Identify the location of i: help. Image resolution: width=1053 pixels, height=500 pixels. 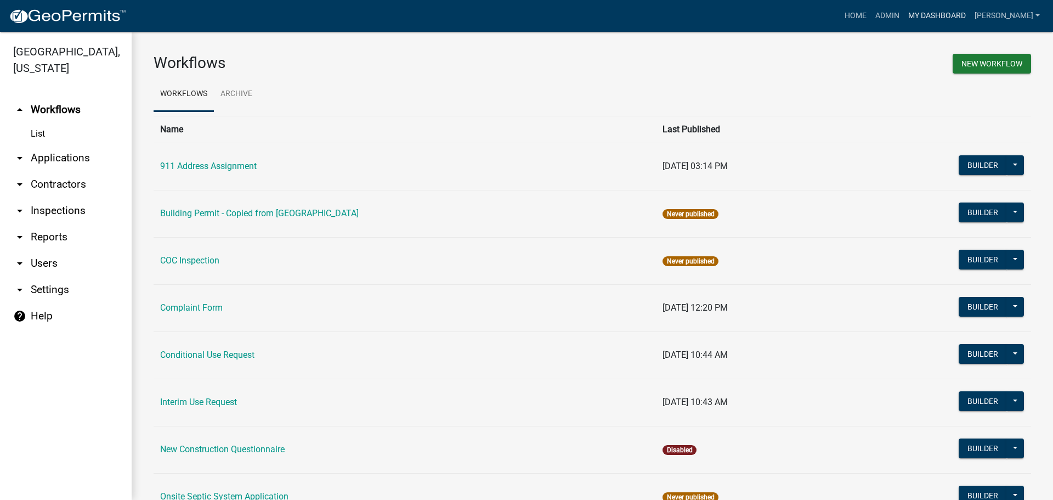
(20, 316).